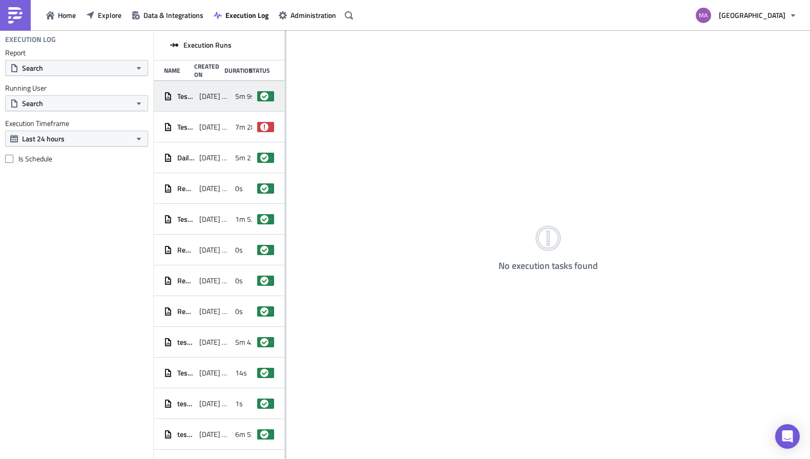 The width and height of the screenshot is (810, 459). What do you see at coordinates (76, 159) in the screenshot?
I see `label: Is Schedule` at bounding box center [76, 159].